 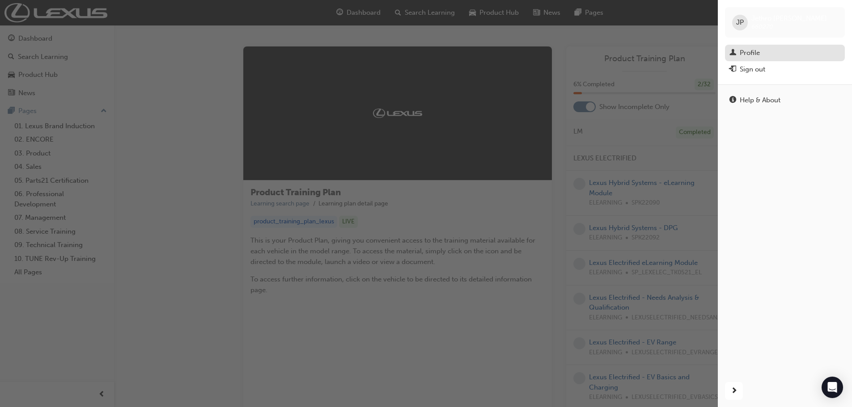 What do you see at coordinates (785, 100) in the screenshot?
I see `a: Help & About` at bounding box center [785, 100].